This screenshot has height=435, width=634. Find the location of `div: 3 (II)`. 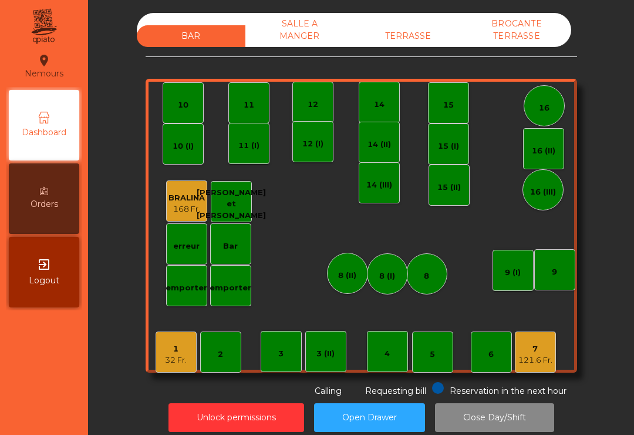

div: 3 (II) is located at coordinates (325, 354).